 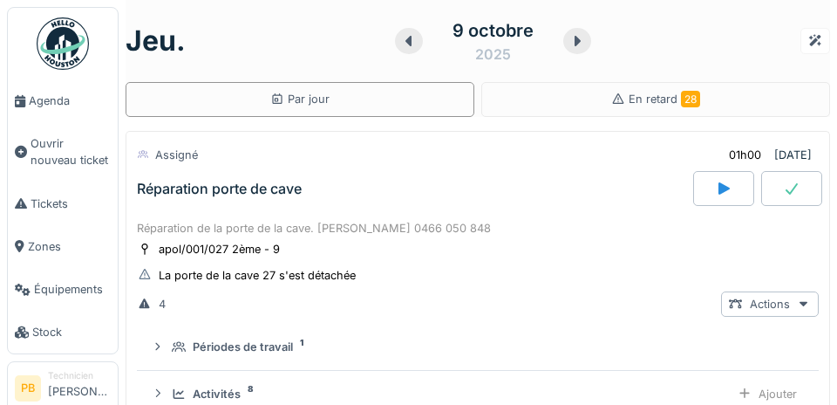 What do you see at coordinates (63, 44) in the screenshot?
I see `img: Badge_color-CXgf-gQk.svg` at bounding box center [63, 44].